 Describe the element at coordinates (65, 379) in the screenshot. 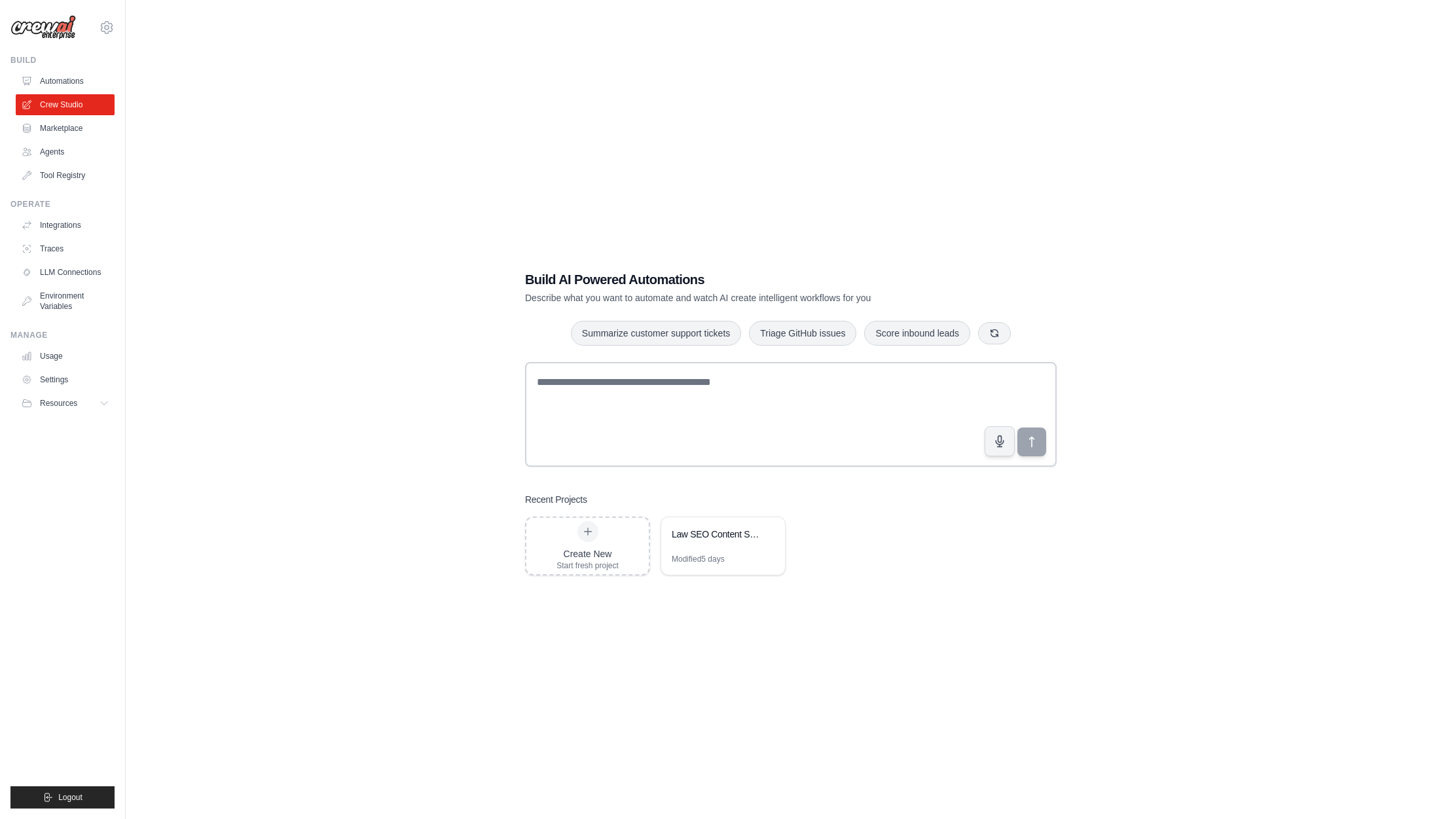

I see `a: Settings` at that location.